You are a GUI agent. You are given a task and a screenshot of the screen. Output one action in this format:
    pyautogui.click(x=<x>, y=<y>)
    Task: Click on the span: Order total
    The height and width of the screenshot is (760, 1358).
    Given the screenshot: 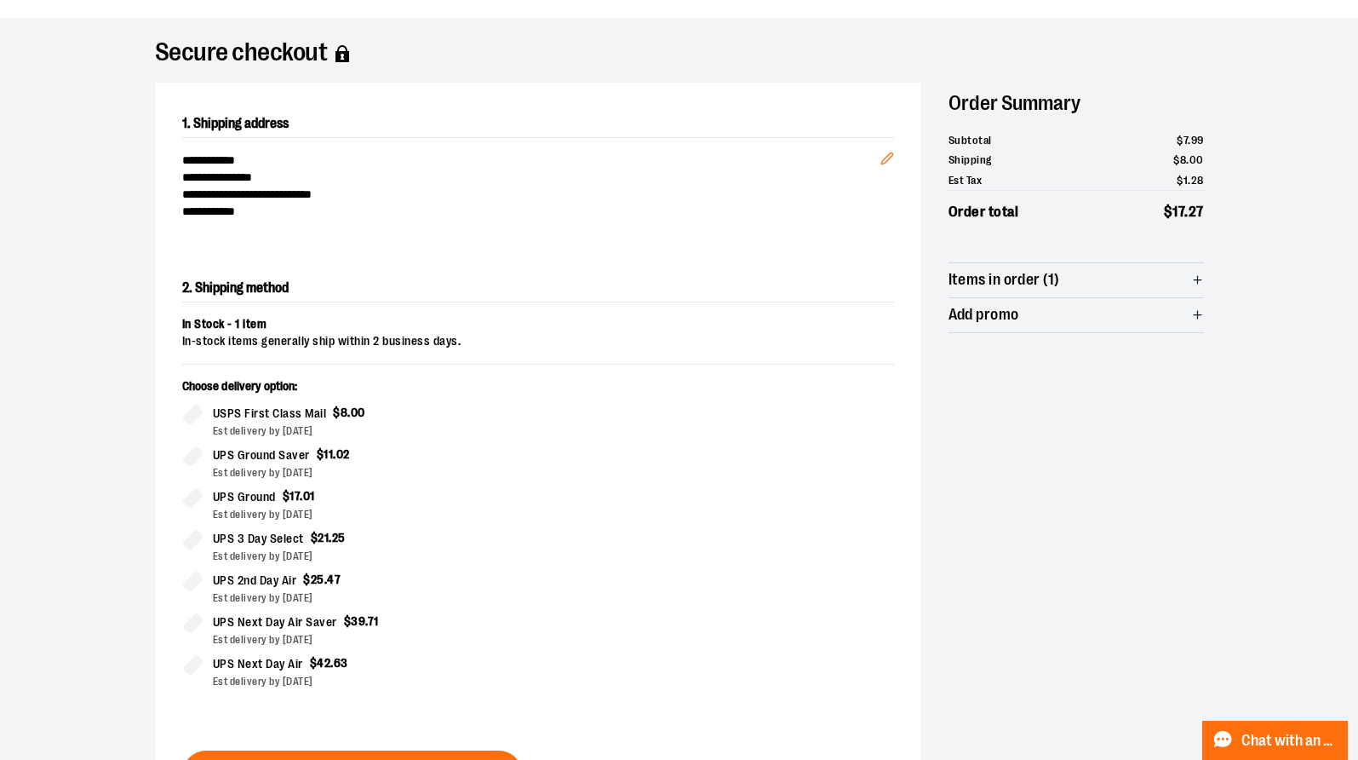 What is the action you would take?
    pyautogui.click(x=984, y=212)
    